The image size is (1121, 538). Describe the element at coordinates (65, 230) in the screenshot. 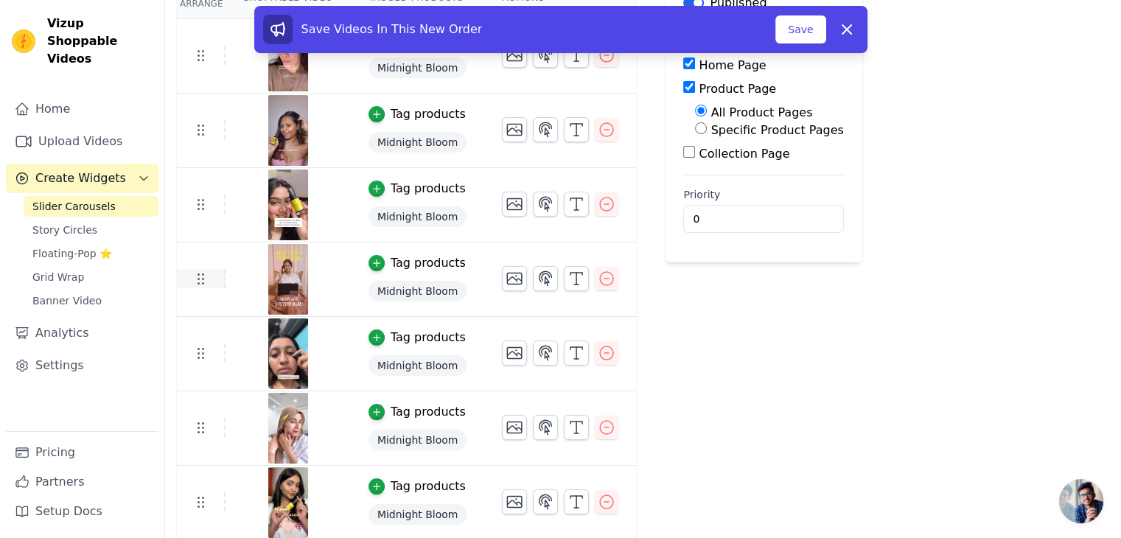

I see `span: Story Circles` at that location.